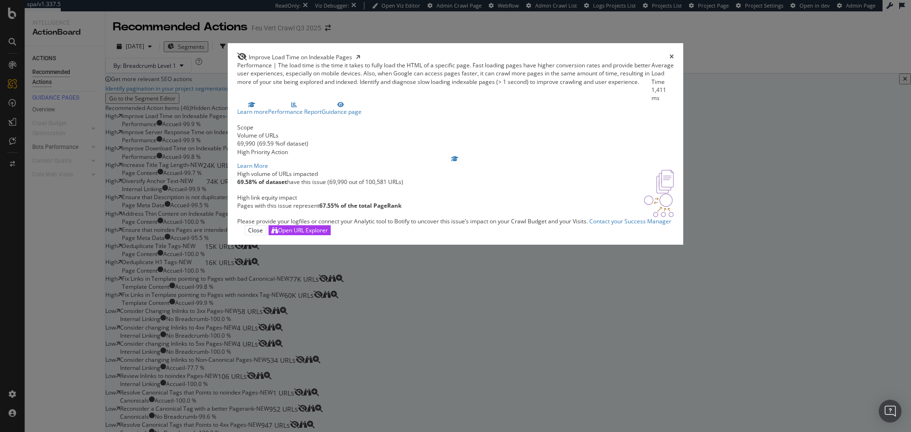 The image size is (911, 432). What do you see at coordinates (455, 163) in the screenshot?
I see `a: Learn More` at bounding box center [455, 163].